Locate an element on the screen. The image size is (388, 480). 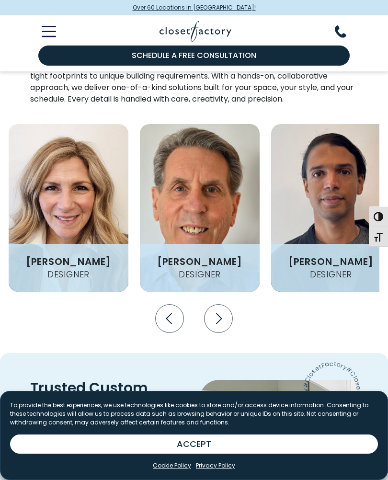
button: Previous slide is located at coordinates (169, 318).